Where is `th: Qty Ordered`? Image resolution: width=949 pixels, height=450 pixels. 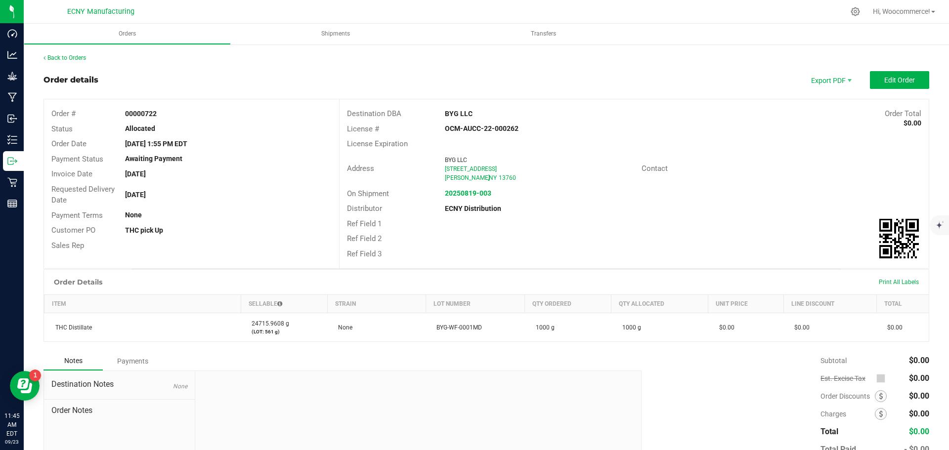 th: Qty Ordered is located at coordinates (568, 304).